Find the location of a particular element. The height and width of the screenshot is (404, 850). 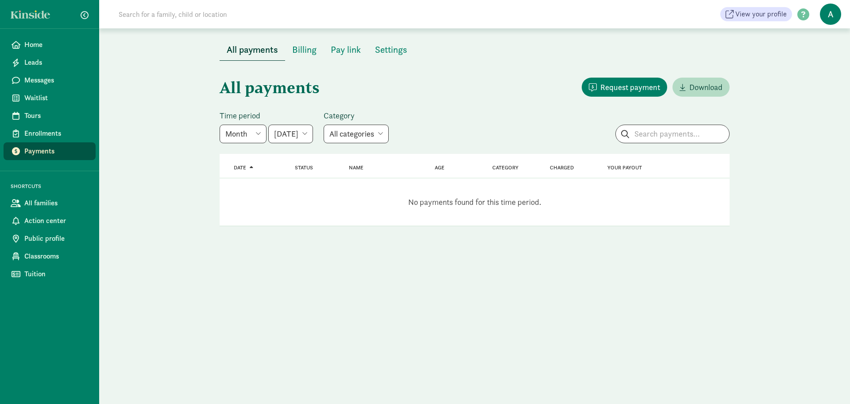

a: Messages is located at coordinates (50, 80).